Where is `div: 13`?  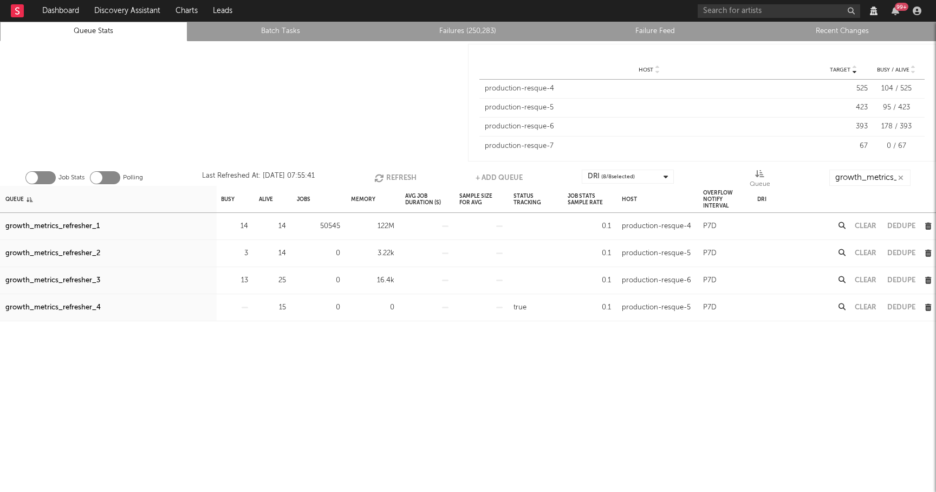 div: 13 is located at coordinates (235, 281).